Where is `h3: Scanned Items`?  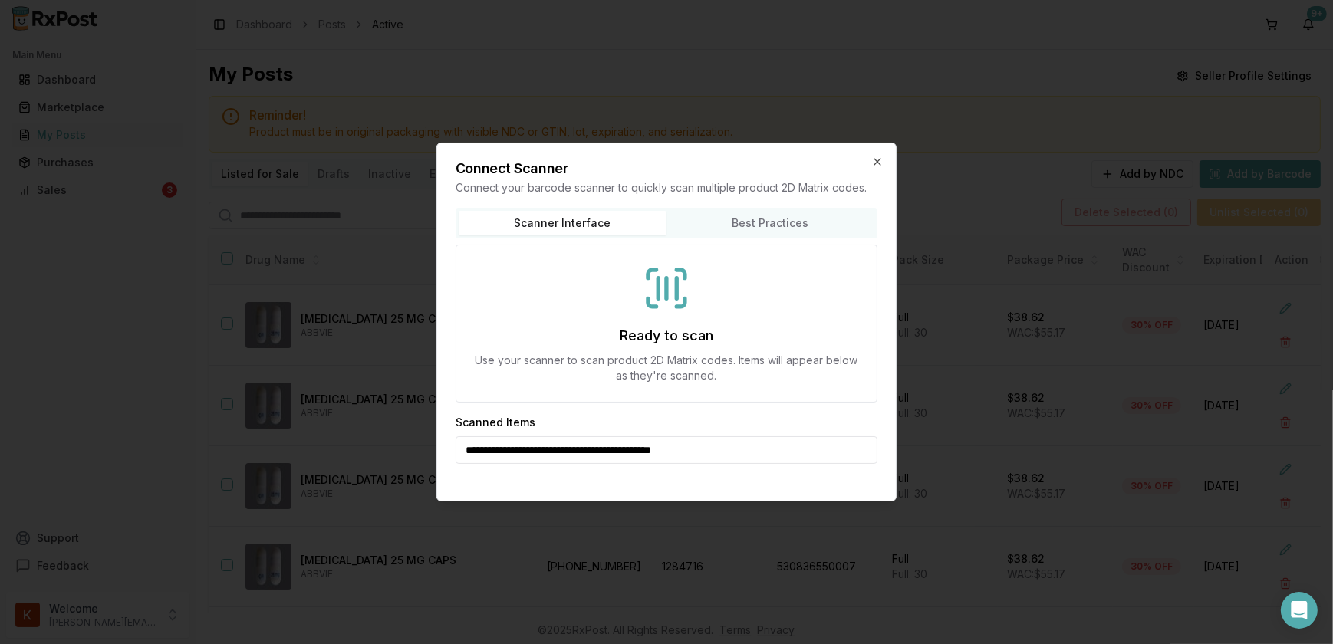
h3: Scanned Items is located at coordinates (496, 423).